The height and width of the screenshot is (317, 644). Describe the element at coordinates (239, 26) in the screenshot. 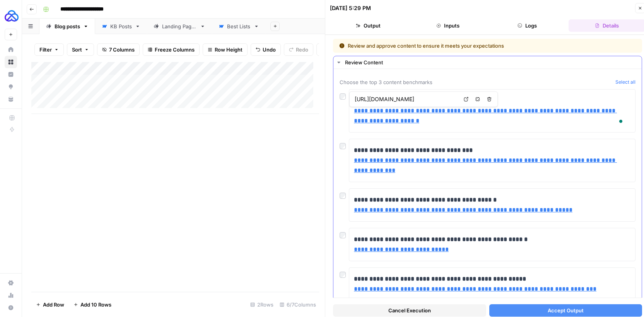

I see `div: Best Lists` at that location.